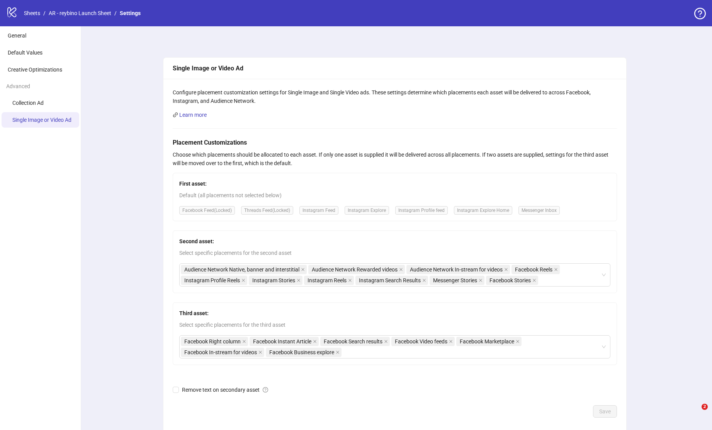 This screenshot has width=712, height=430. I want to click on a: Sheets, so click(32, 13).